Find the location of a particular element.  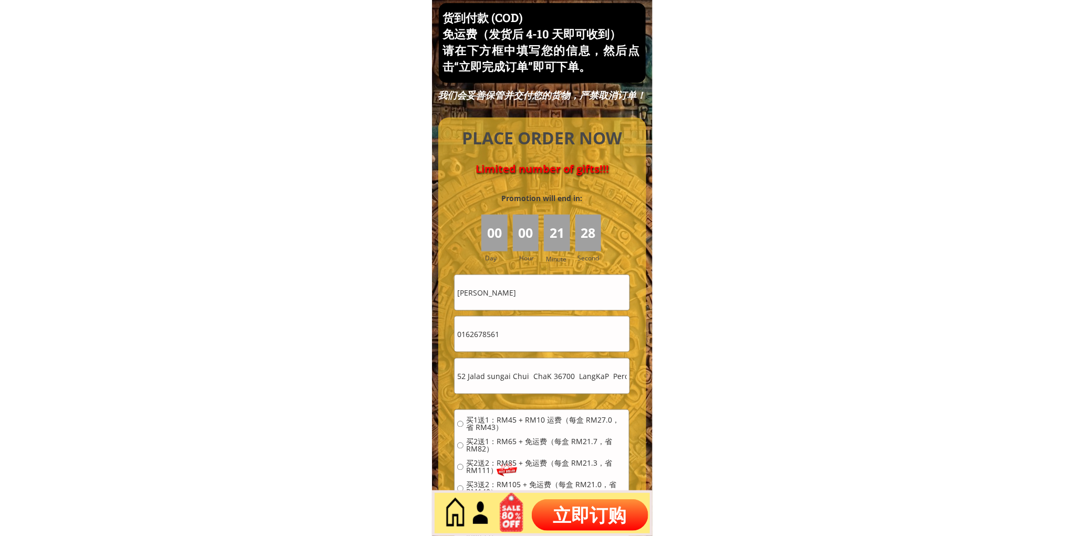

h4: PLACE ORDER NOW is located at coordinates (542, 138).